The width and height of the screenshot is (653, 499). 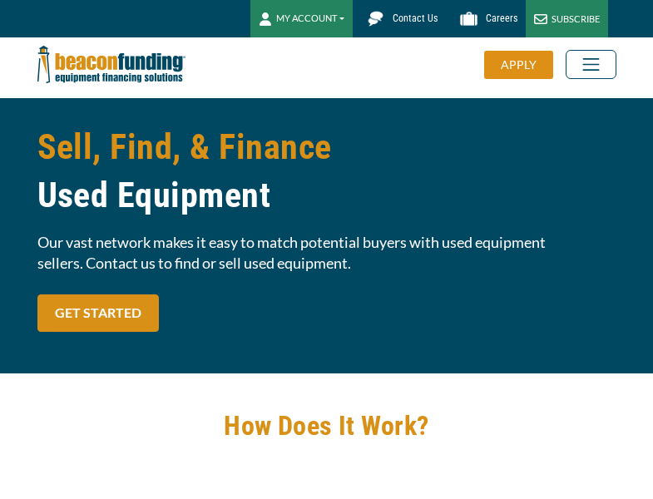 I want to click on img: Beacon Funding chat, so click(x=375, y=18).